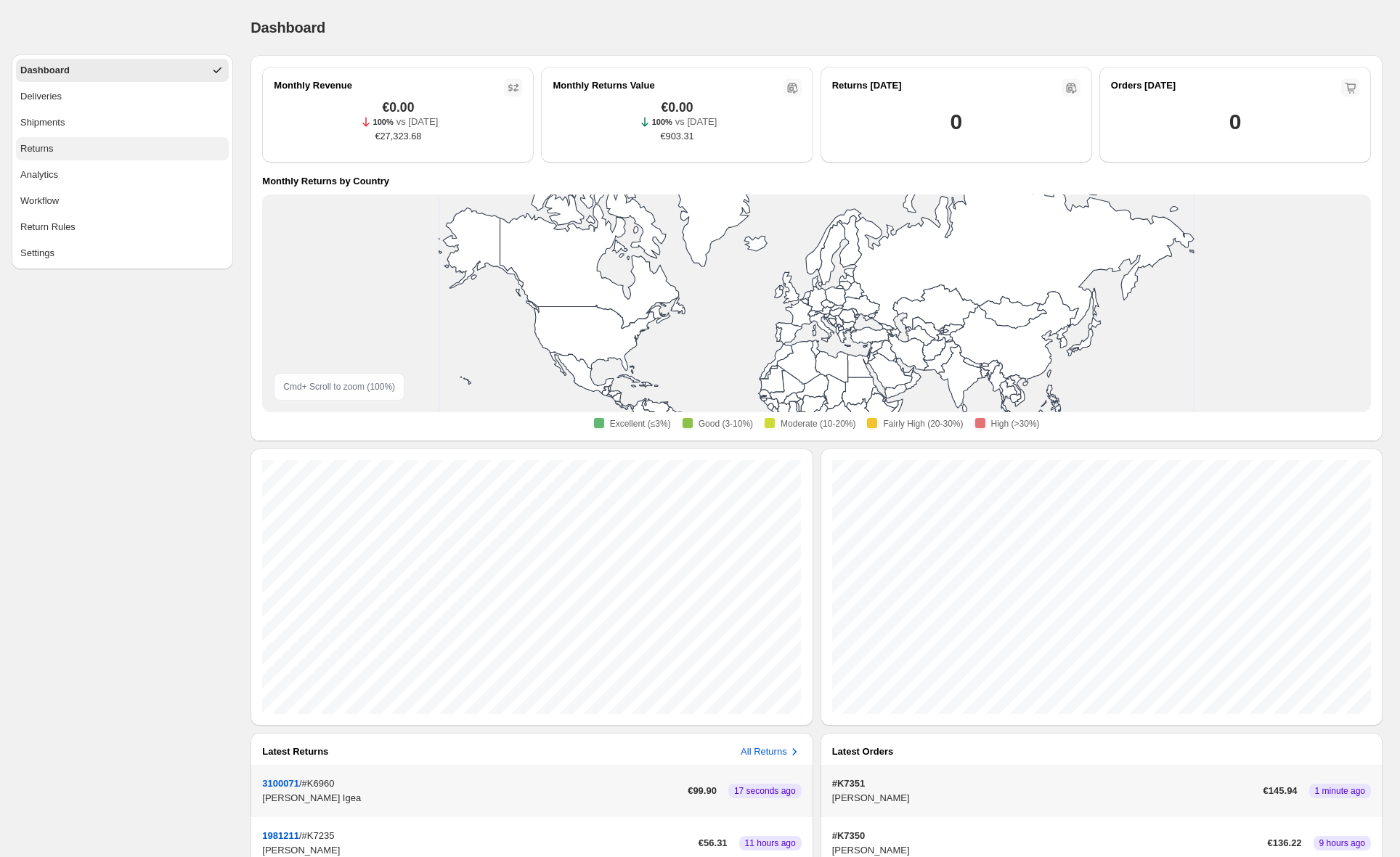  I want to click on h2: Monthly Returns Value, so click(603, 85).